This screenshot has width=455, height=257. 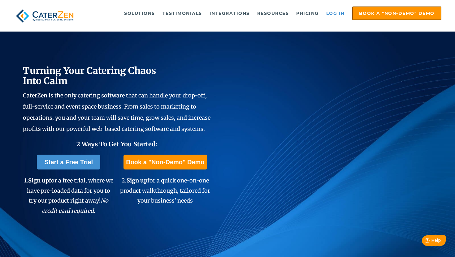 I want to click on a: Solutions, so click(x=139, y=13).